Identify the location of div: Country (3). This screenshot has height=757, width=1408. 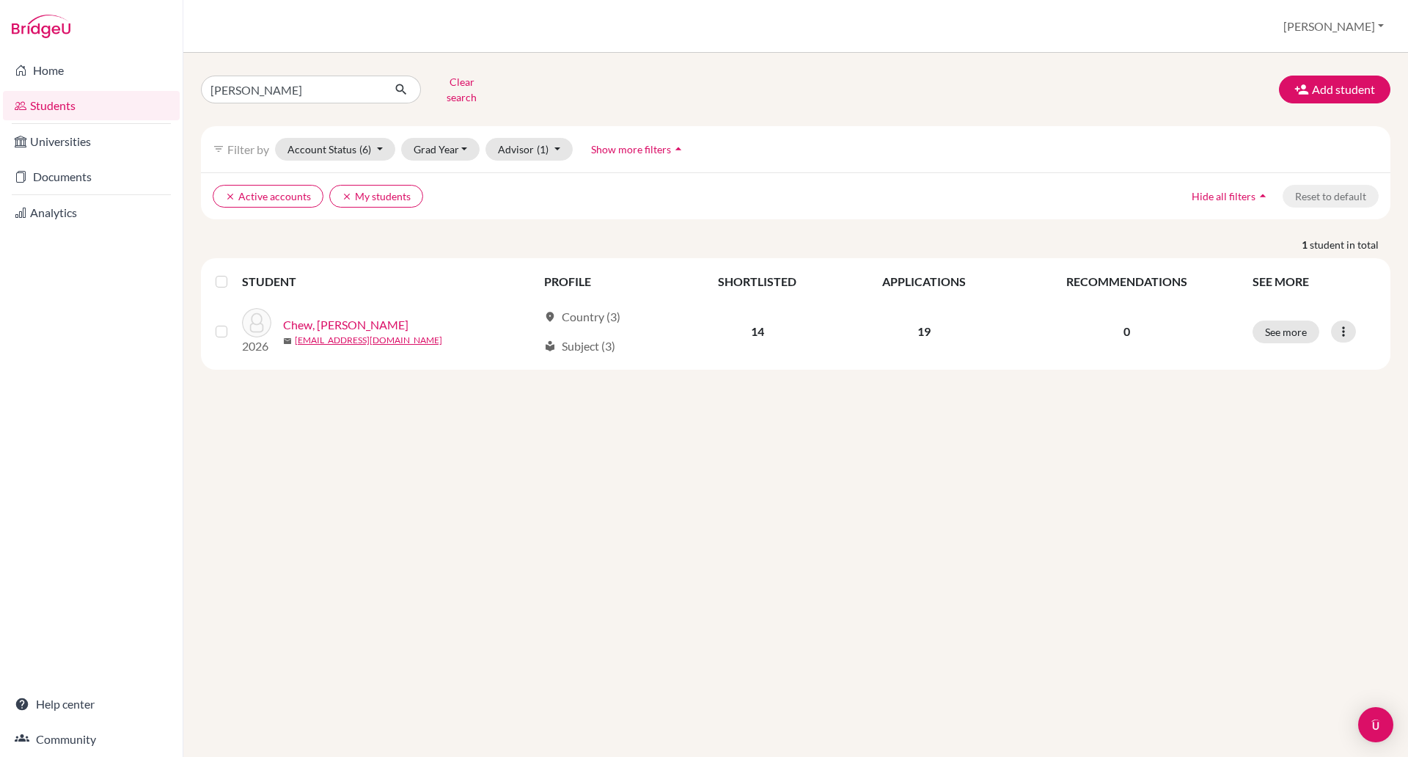
(582, 317).